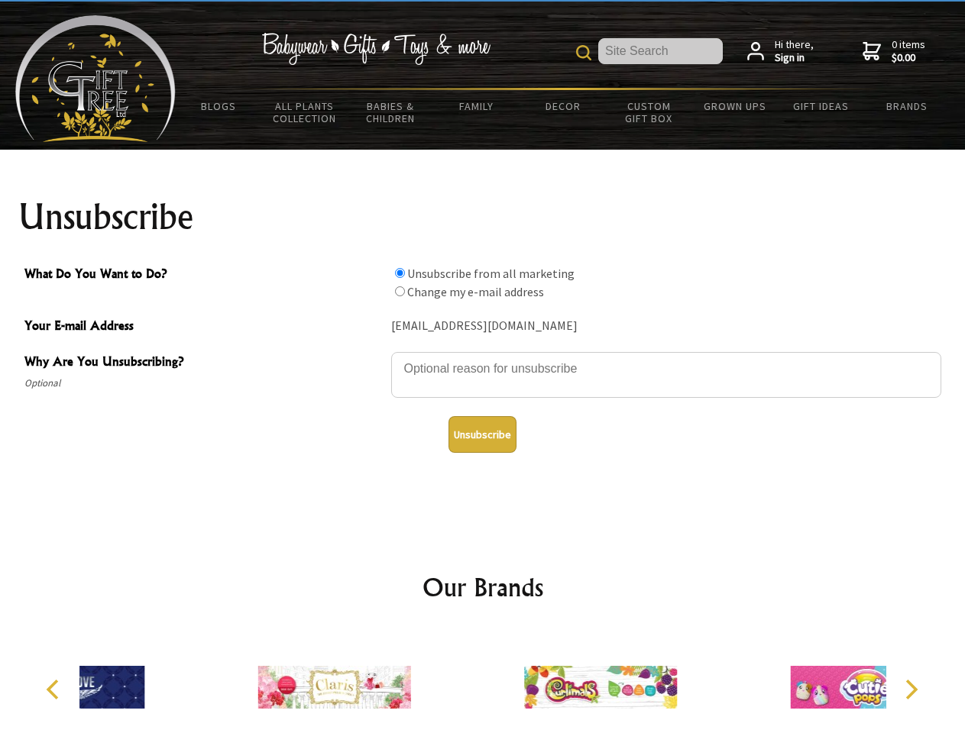 The image size is (965, 733). What do you see at coordinates (583, 53) in the screenshot?
I see `img: product search` at bounding box center [583, 53].